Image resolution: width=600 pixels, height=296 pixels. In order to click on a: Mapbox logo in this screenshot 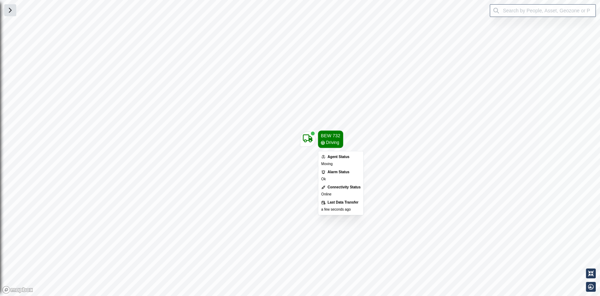, I will do `click(18, 290)`.